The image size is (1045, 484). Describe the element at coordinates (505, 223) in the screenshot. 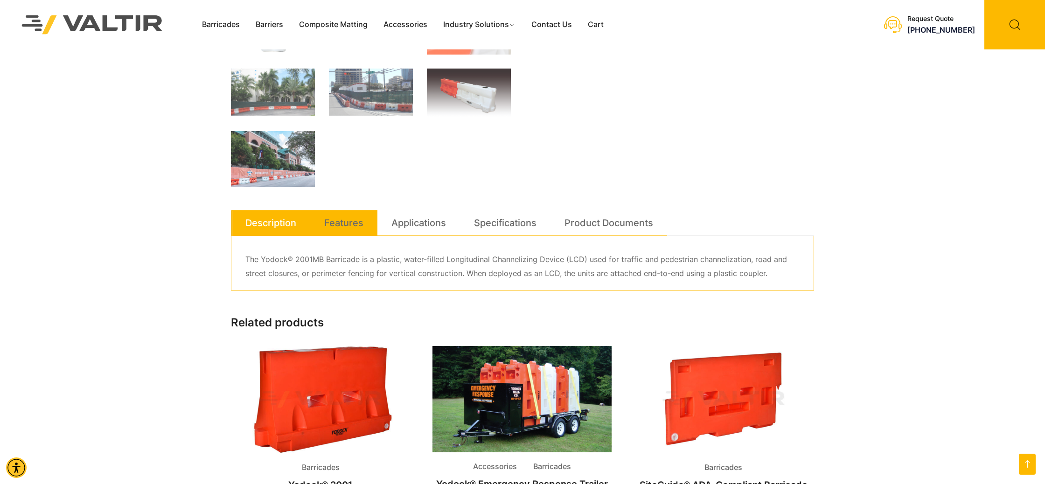

I see `a: Specifications` at that location.